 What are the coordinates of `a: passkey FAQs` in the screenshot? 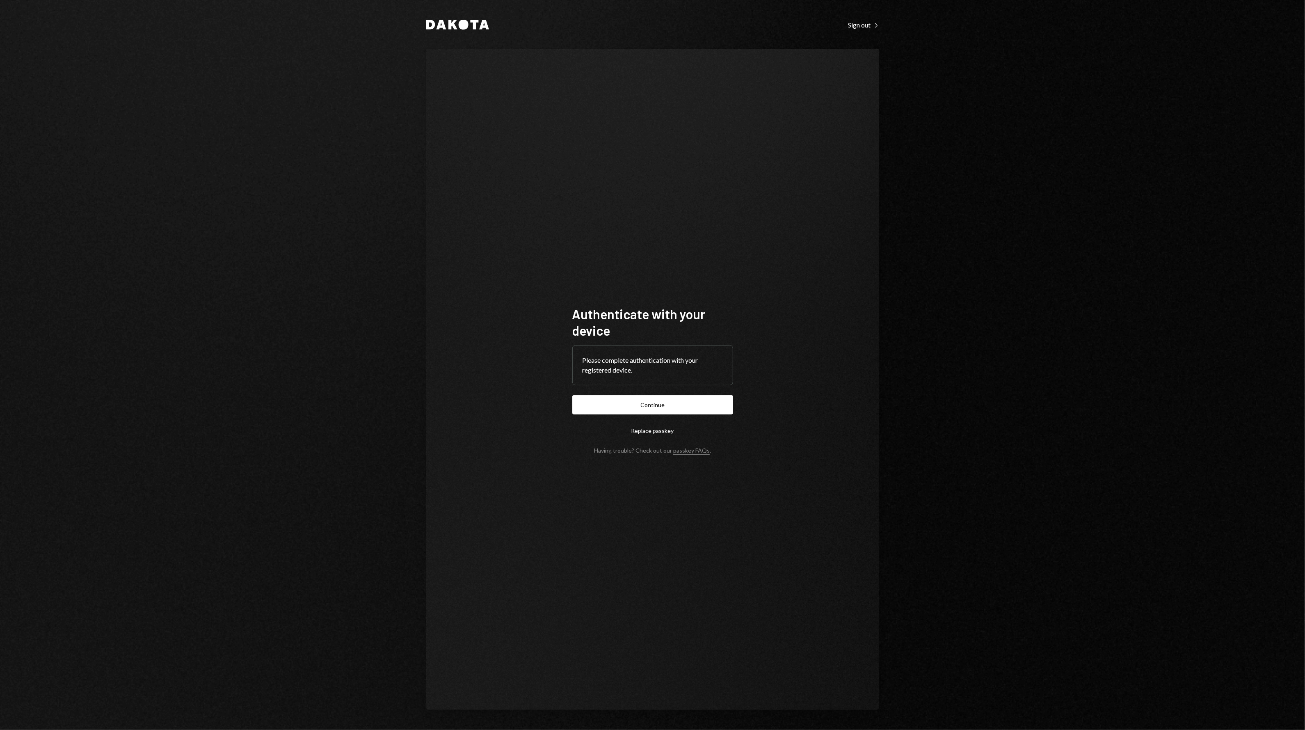 It's located at (691, 450).